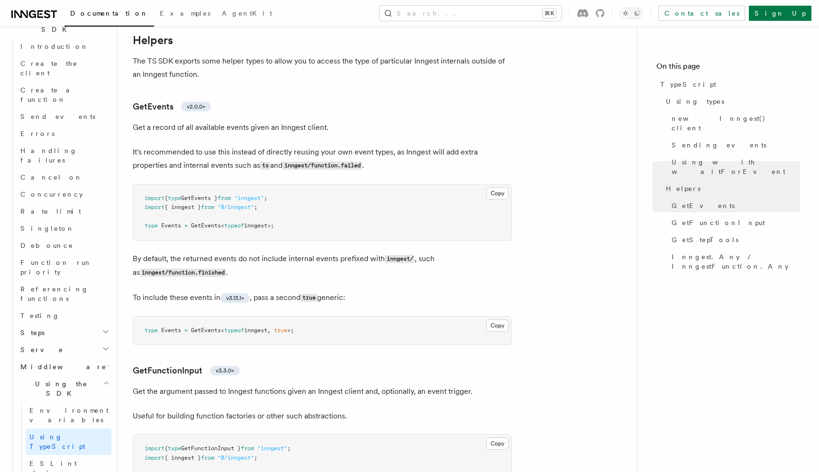 The height and width of the screenshot is (472, 819). What do you see at coordinates (235, 298) in the screenshot?
I see `span: v3.13.1+` at bounding box center [235, 298].